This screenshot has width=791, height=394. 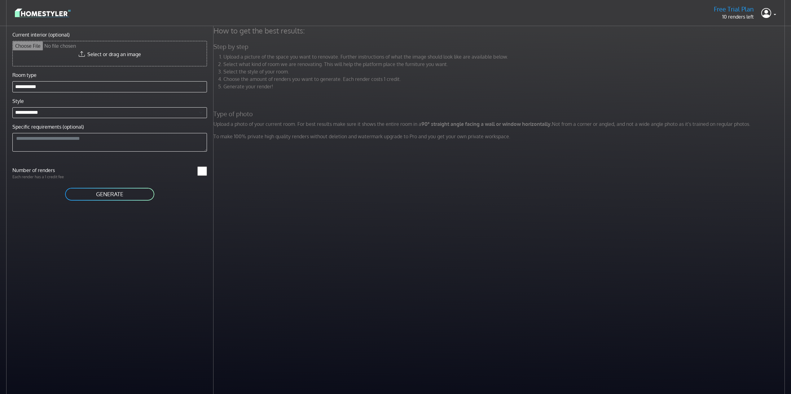 I want to click on strong: 90° straight angle facing a wall or window horizontally., so click(x=487, y=124).